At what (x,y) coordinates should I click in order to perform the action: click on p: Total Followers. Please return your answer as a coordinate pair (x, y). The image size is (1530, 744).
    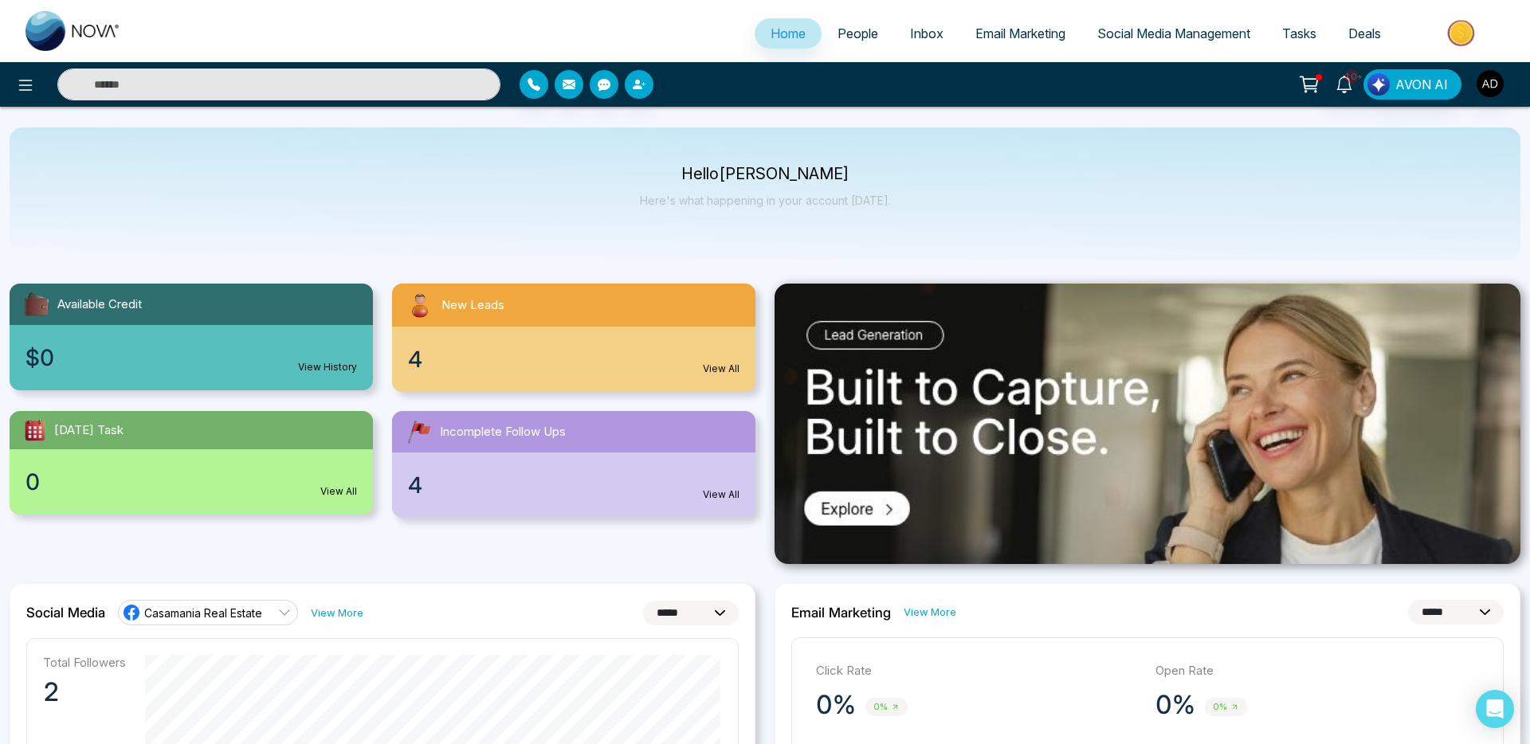
    Looking at the image, I should click on (84, 662).